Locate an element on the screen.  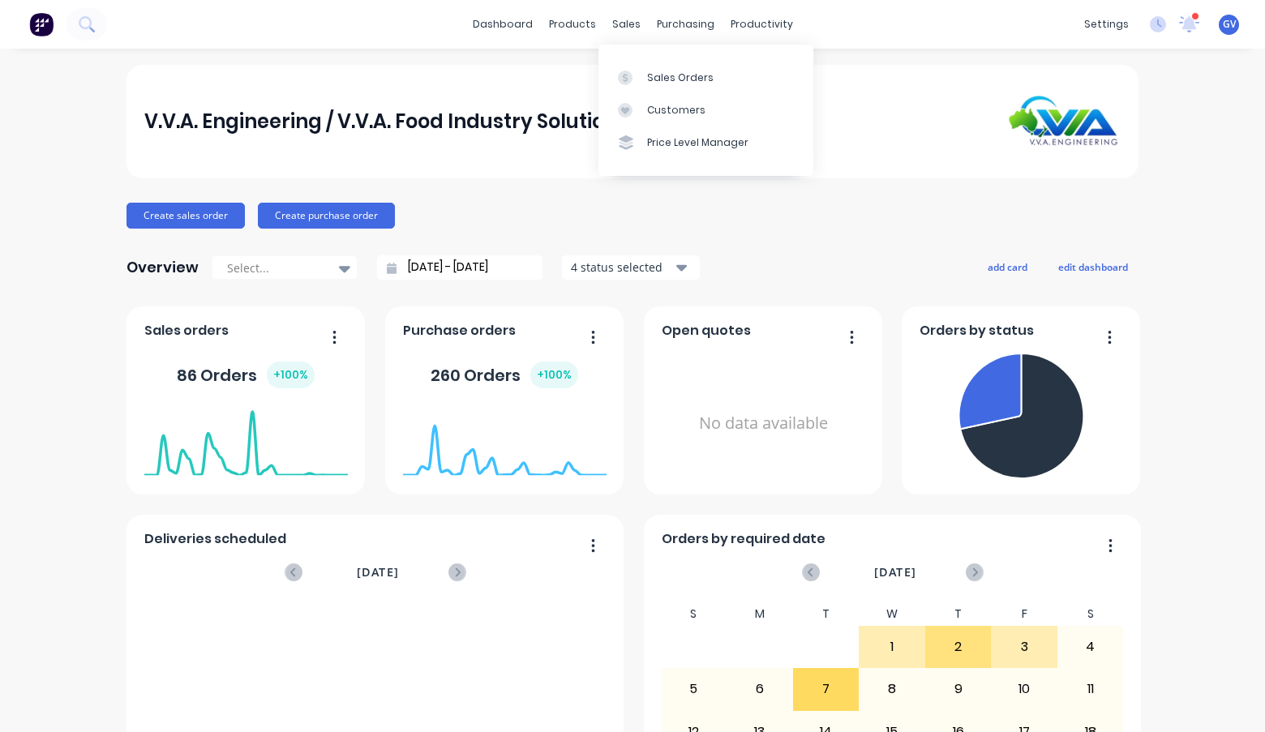
div: products is located at coordinates (572, 24).